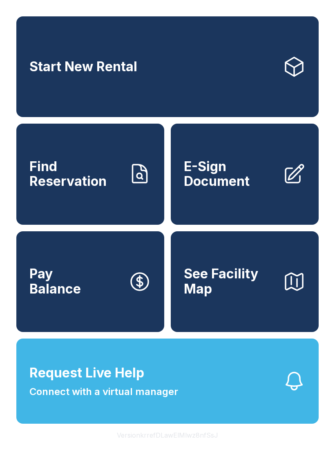 The image size is (335, 463). Describe the element at coordinates (168, 435) in the screenshot. I see `button: VersionkrrefDLawElMlwz8nfSsJ` at that location.